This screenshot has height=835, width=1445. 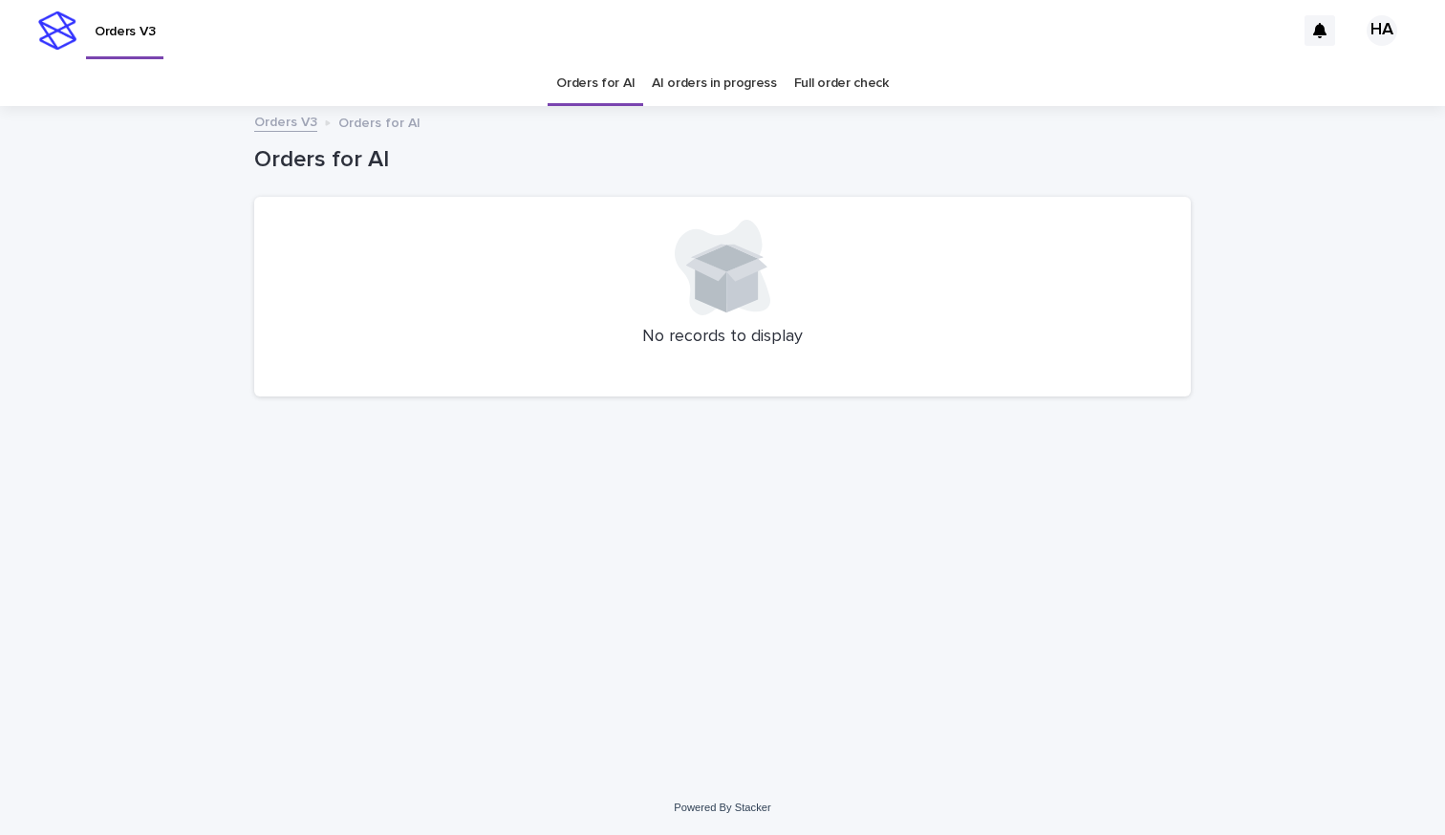 I want to click on a: Orders V3, so click(x=286, y=120).